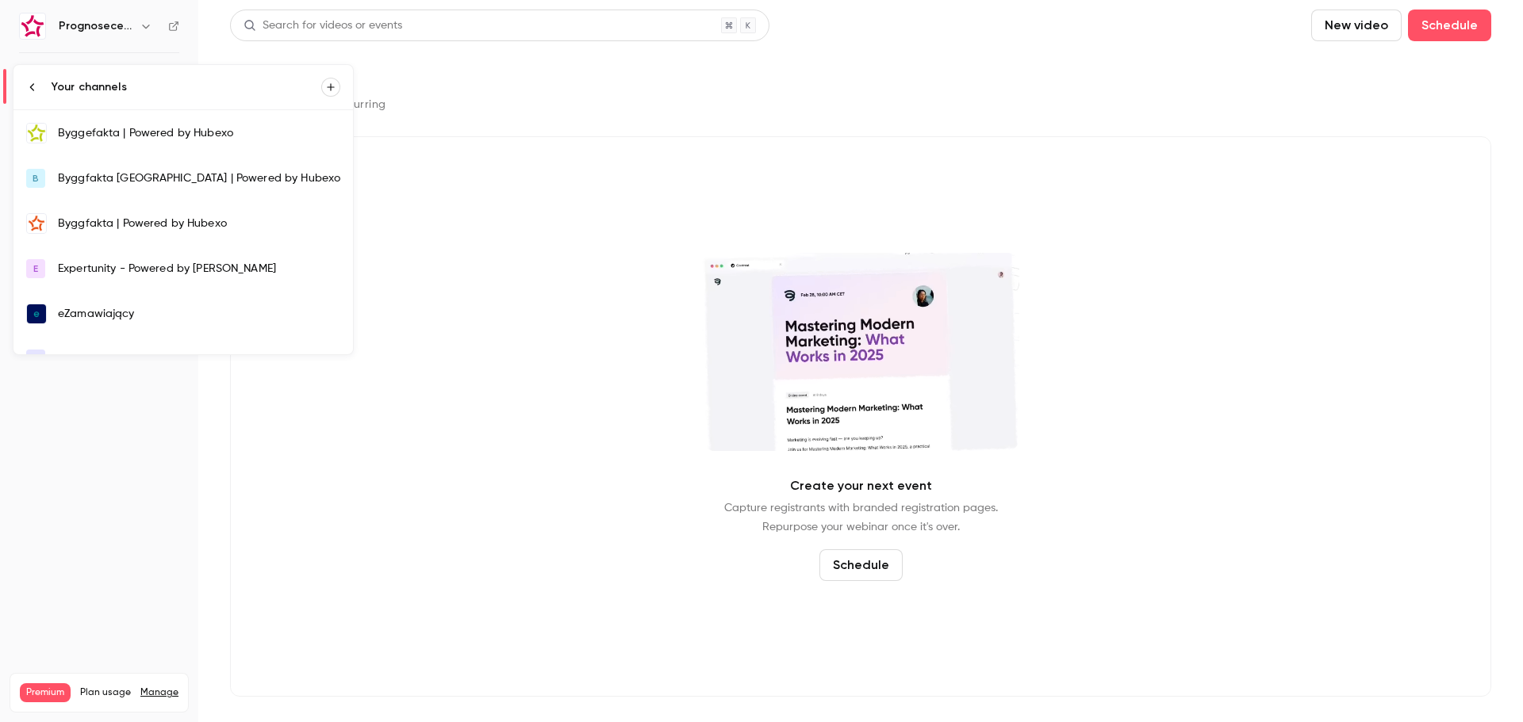 This screenshot has height=722, width=1523. What do you see at coordinates (36, 133) in the screenshot?
I see `img: Byggefakta | Powered by Hubexo` at bounding box center [36, 133].